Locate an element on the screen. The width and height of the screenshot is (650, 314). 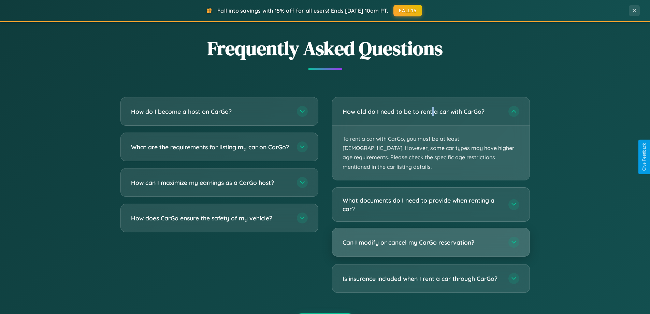
div: Give Feedback is located at coordinates (644, 157).